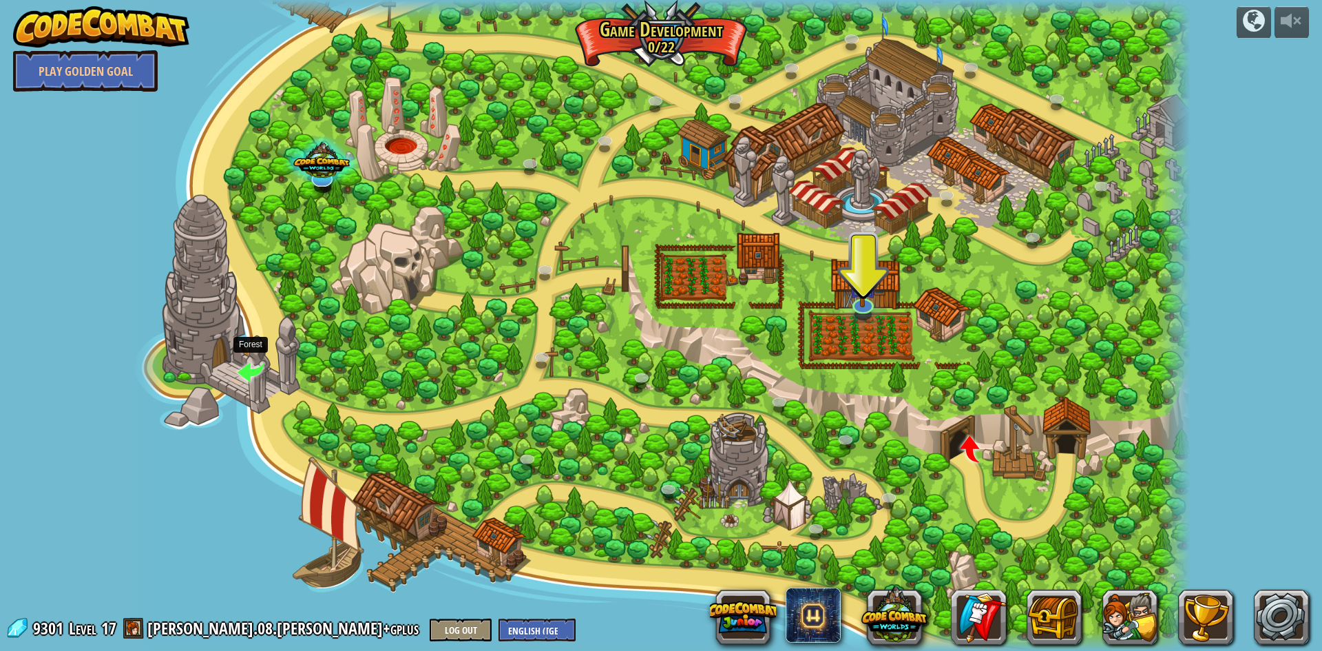 This screenshot has width=1322, height=651. I want to click on button: Log Out, so click(461, 629).